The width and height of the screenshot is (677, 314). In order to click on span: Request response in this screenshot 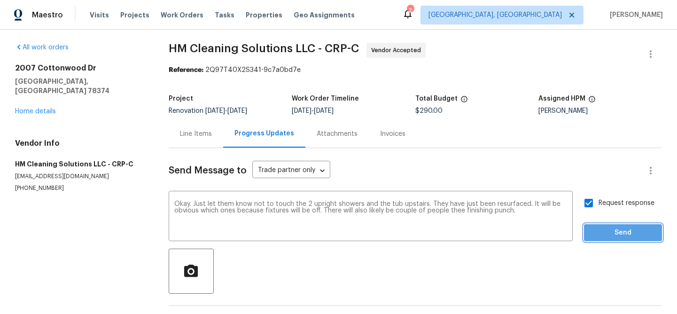, I will do `click(627, 203)`.